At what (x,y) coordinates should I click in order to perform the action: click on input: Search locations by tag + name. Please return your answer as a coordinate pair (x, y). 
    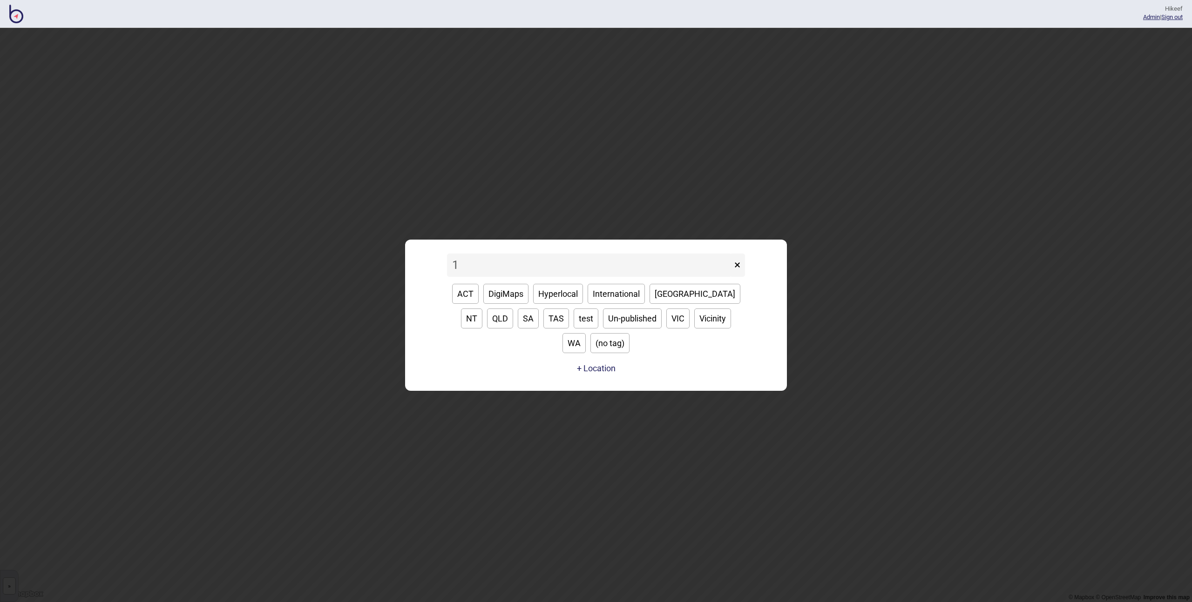
    Looking at the image, I should click on (589, 265).